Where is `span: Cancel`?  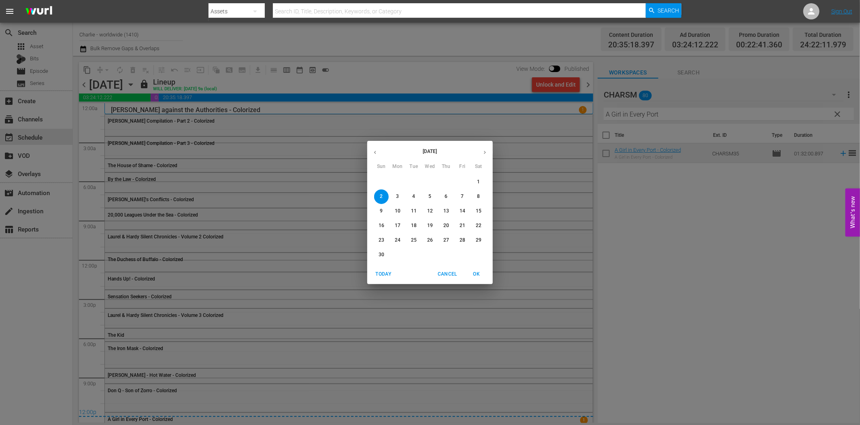
span: Cancel is located at coordinates (447, 274).